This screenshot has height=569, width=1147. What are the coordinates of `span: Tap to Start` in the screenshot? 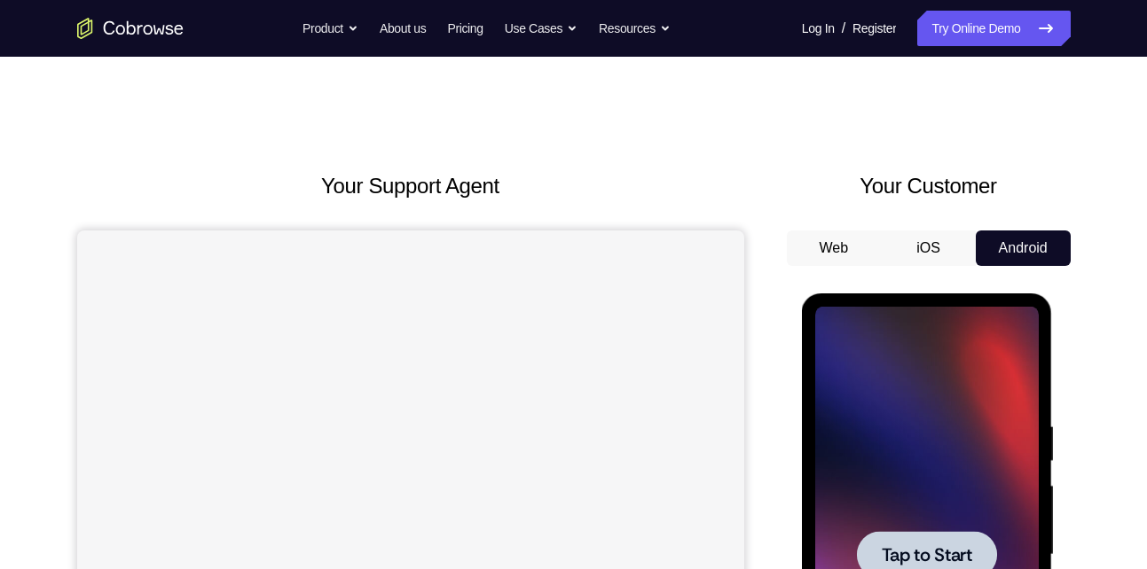 It's located at (125, 262).